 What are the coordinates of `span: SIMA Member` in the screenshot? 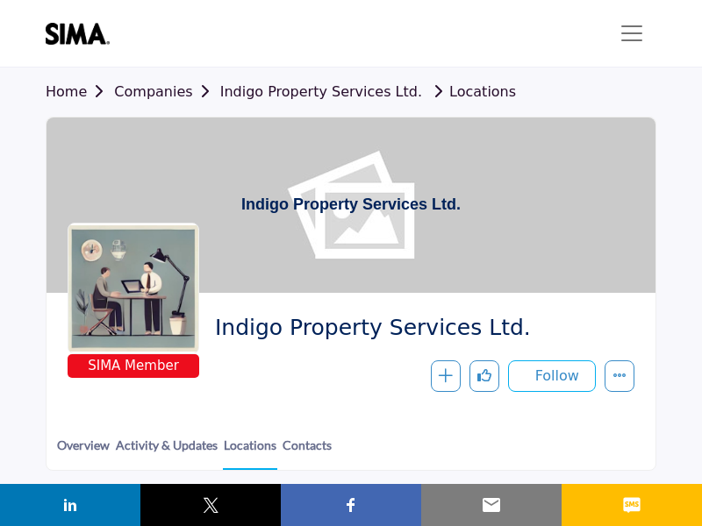 It's located at (133, 366).